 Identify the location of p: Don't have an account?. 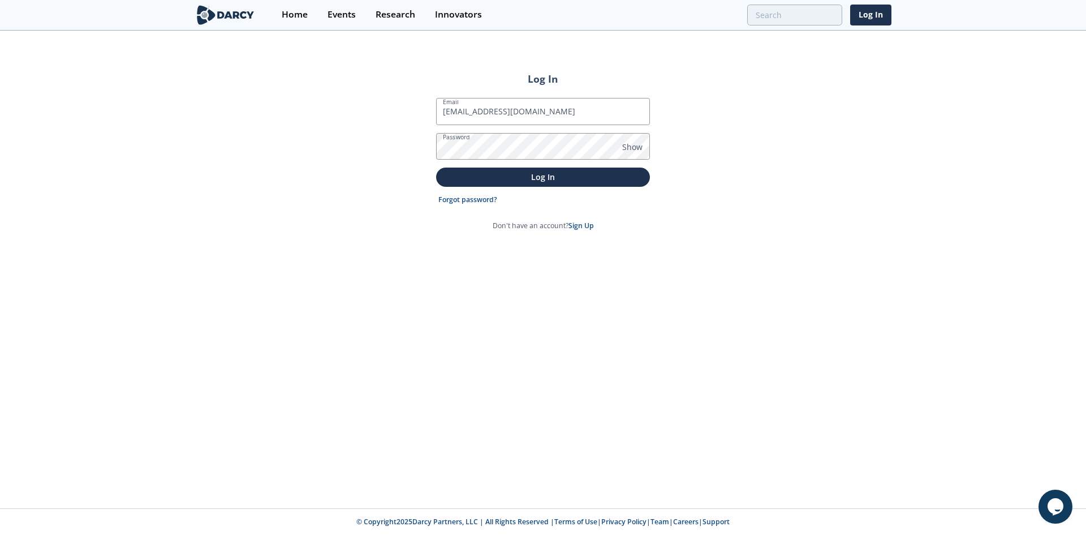
(543, 226).